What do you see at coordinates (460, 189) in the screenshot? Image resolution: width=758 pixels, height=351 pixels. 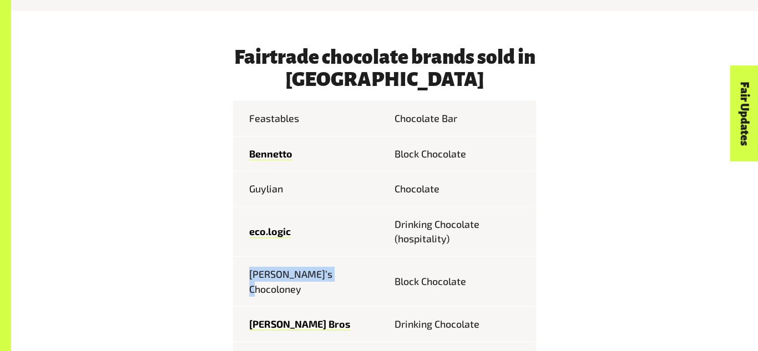 I see `td: Chocolate` at bounding box center [460, 189].